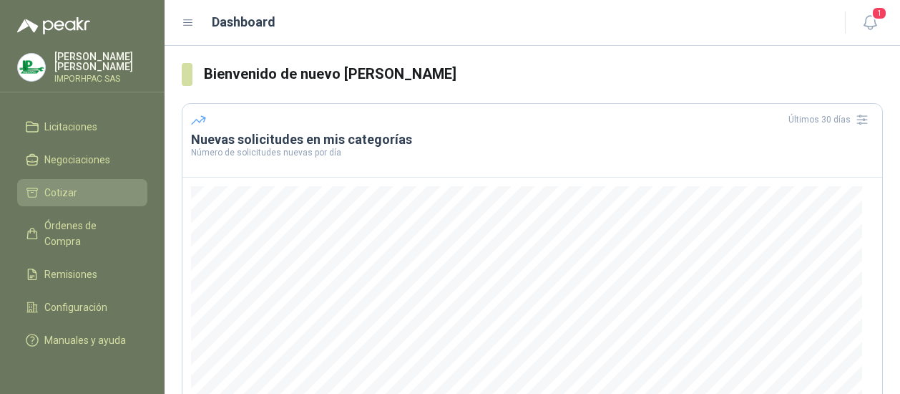 This screenshot has width=900, height=394. I want to click on h1: Dashboard, so click(243, 22).